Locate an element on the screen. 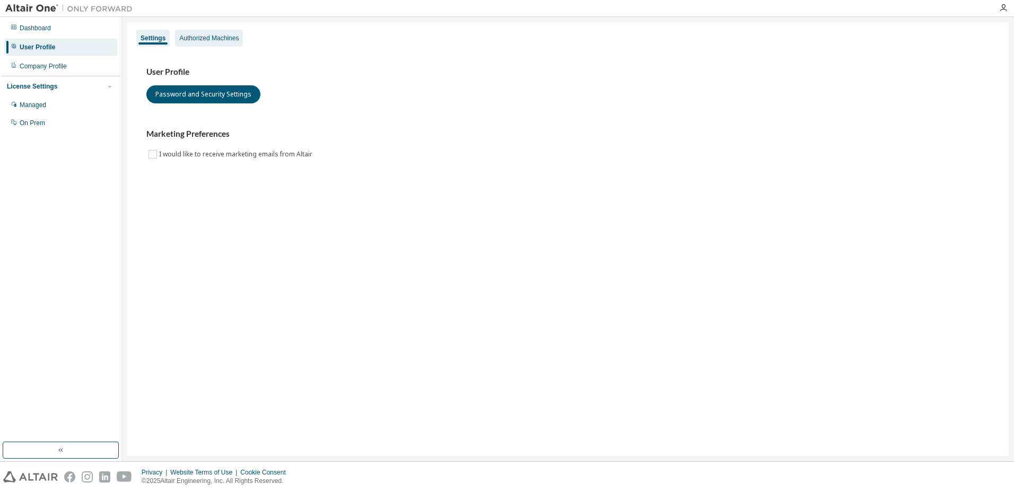 This screenshot has height=492, width=1014. h3: Marketing Preferences is located at coordinates (568, 134).